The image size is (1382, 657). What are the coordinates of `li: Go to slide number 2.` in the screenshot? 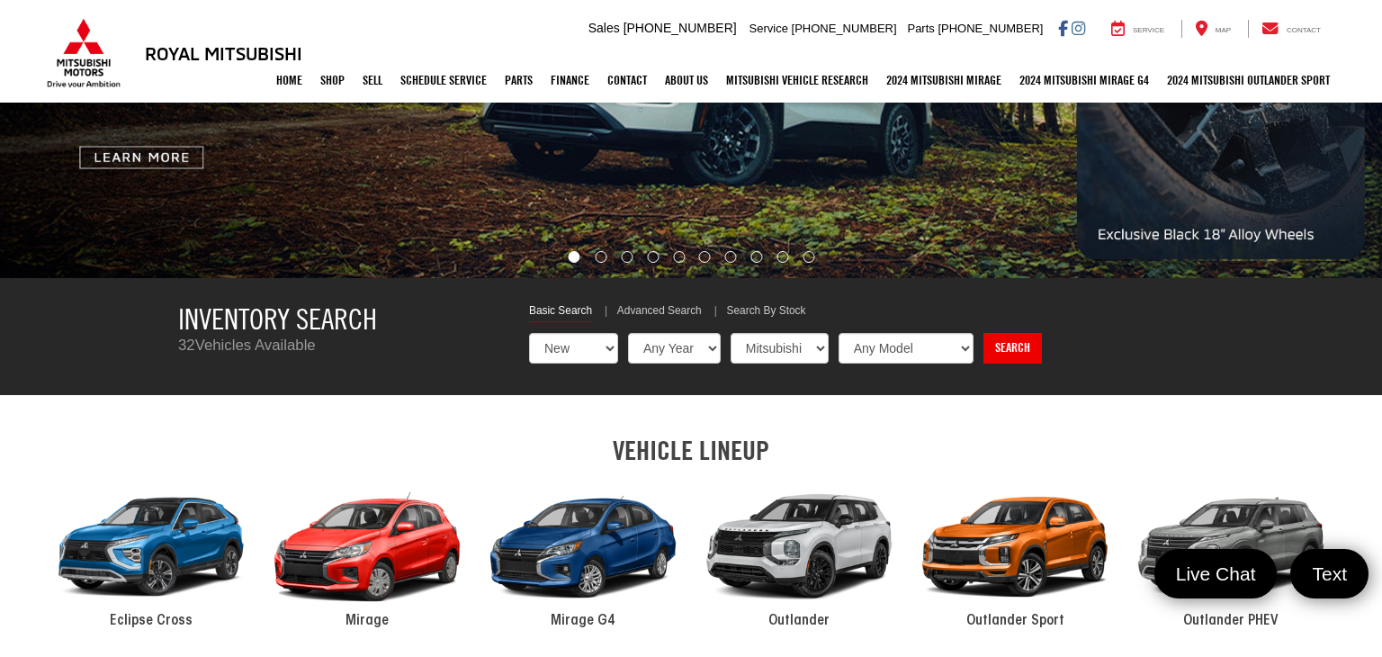 It's located at (600, 256).